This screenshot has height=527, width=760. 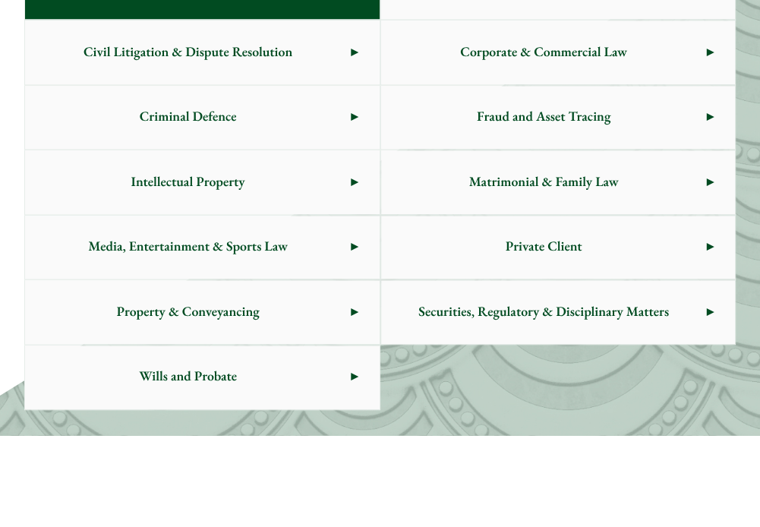 What do you see at coordinates (544, 52) in the screenshot?
I see `span: Corporate & Commercial Law` at bounding box center [544, 52].